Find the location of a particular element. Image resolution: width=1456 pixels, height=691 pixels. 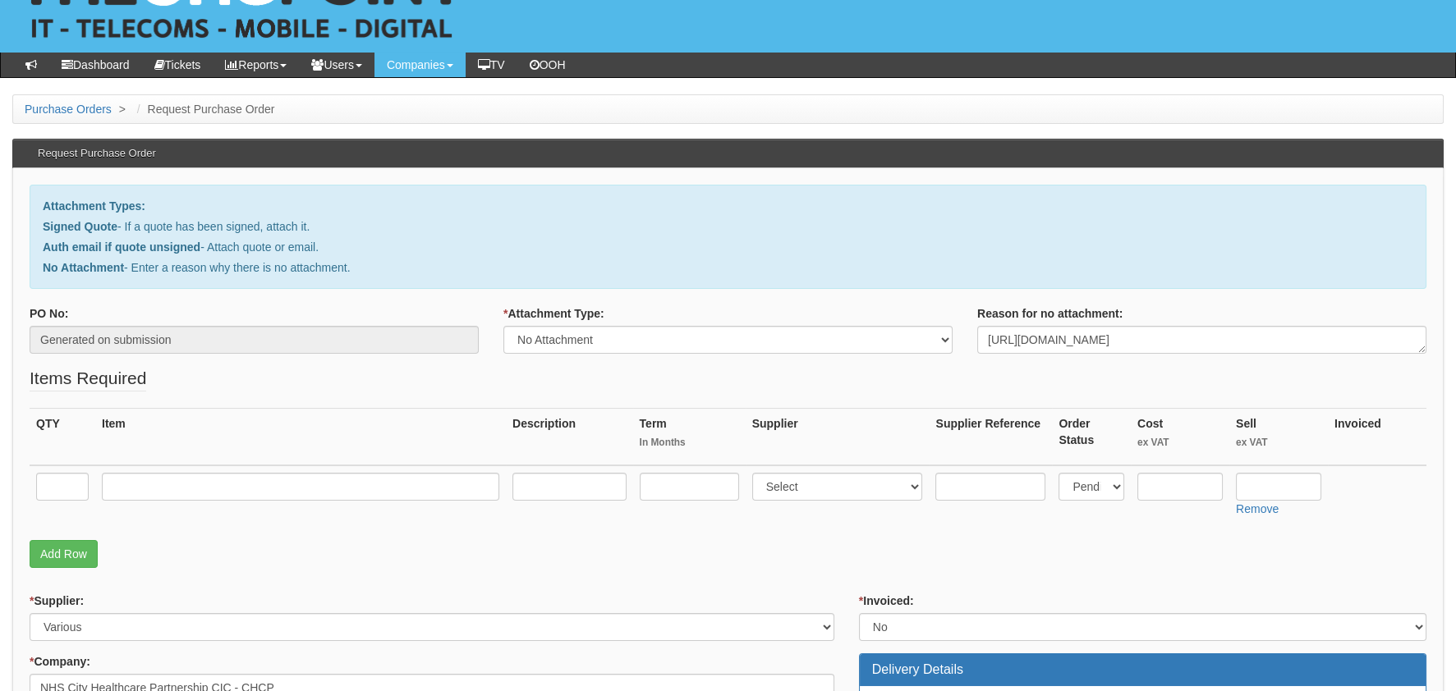

li: Request Purchase Order is located at coordinates (204, 109).